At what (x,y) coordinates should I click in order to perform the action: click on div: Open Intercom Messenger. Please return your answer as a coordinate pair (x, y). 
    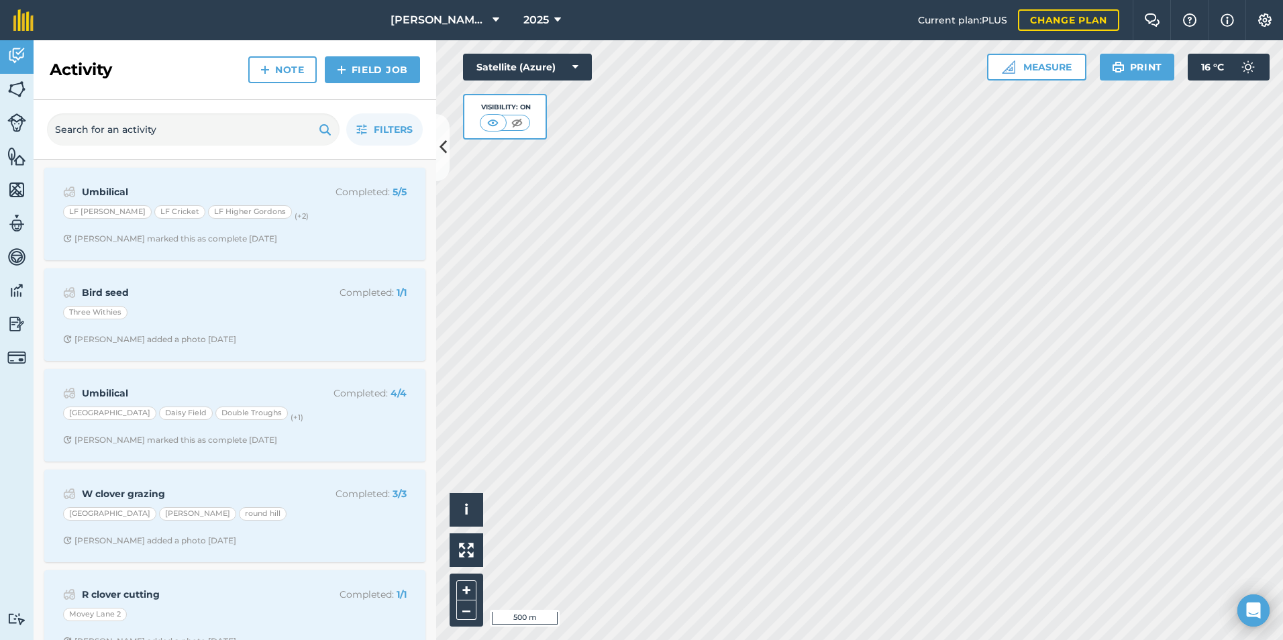
    Looking at the image, I should click on (1254, 611).